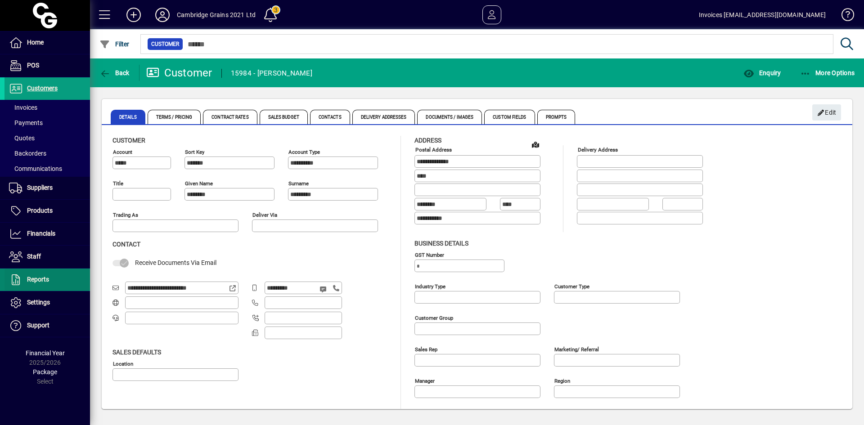  What do you see at coordinates (47, 326) in the screenshot?
I see `a: Support` at bounding box center [47, 326].